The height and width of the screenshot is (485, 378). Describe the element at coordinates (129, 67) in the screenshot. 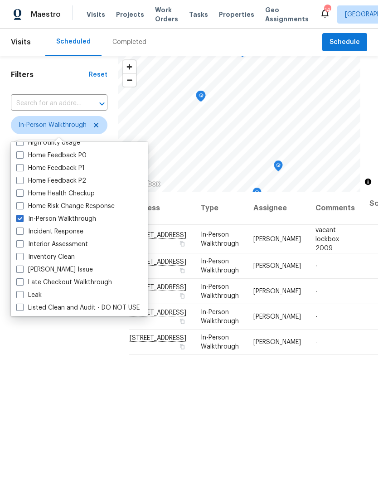

I see `button: Zoom in` at that location.